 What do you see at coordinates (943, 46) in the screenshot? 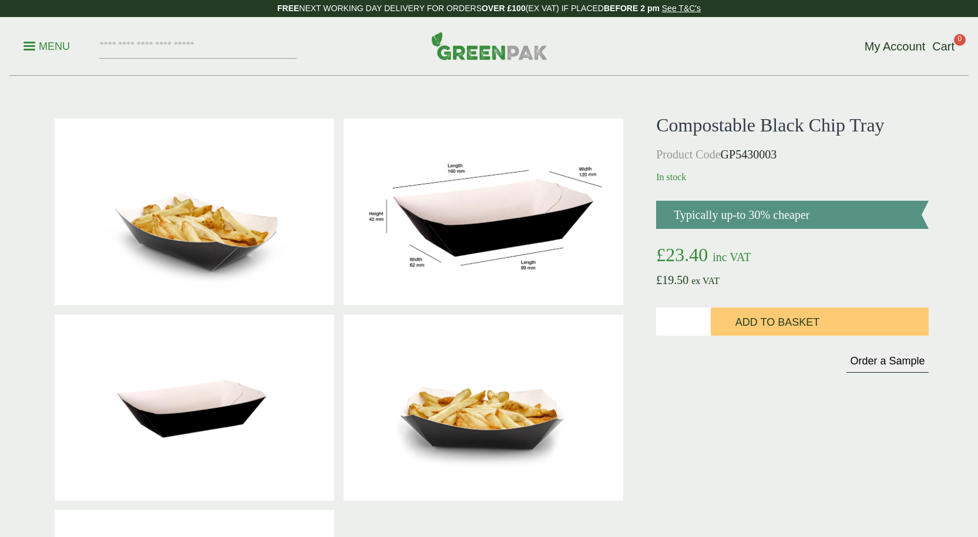
I see `a: Cart 0` at bounding box center [943, 46].